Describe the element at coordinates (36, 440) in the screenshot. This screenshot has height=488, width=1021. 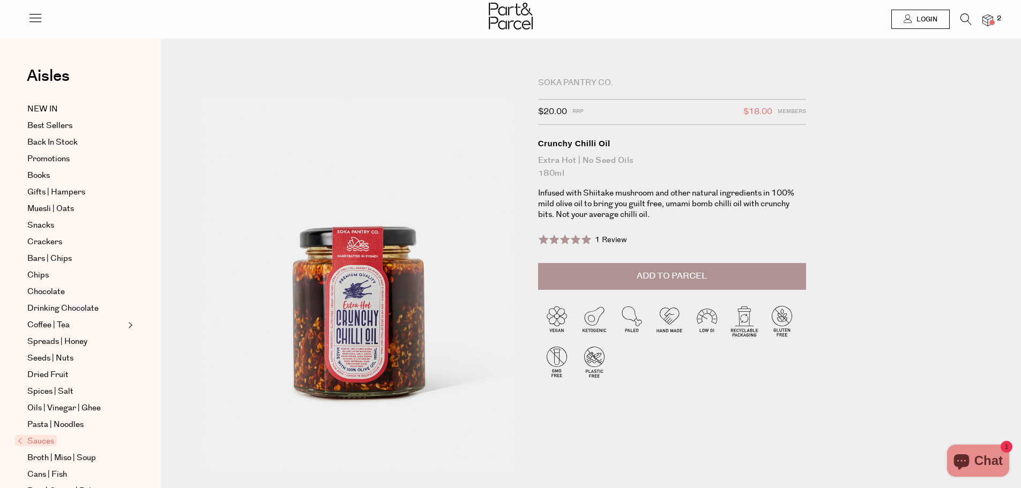
I see `span: Sauces` at that location.